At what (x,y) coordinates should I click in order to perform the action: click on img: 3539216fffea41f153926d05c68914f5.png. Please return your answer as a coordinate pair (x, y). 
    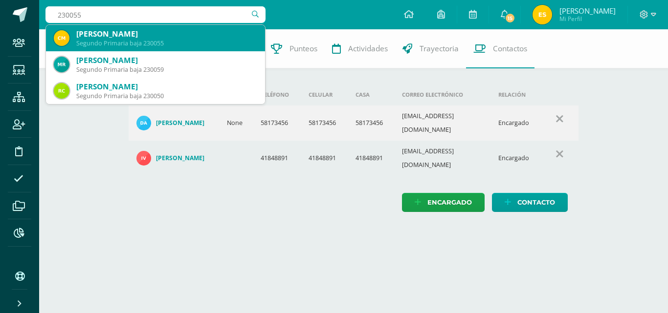
    Looking at the image, I should click on (62, 38).